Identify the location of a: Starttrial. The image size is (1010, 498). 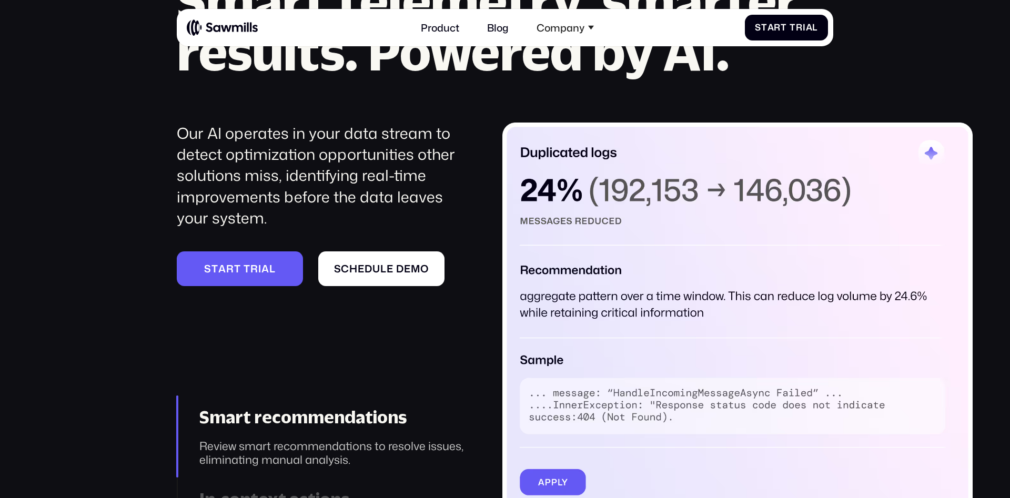
(240, 269).